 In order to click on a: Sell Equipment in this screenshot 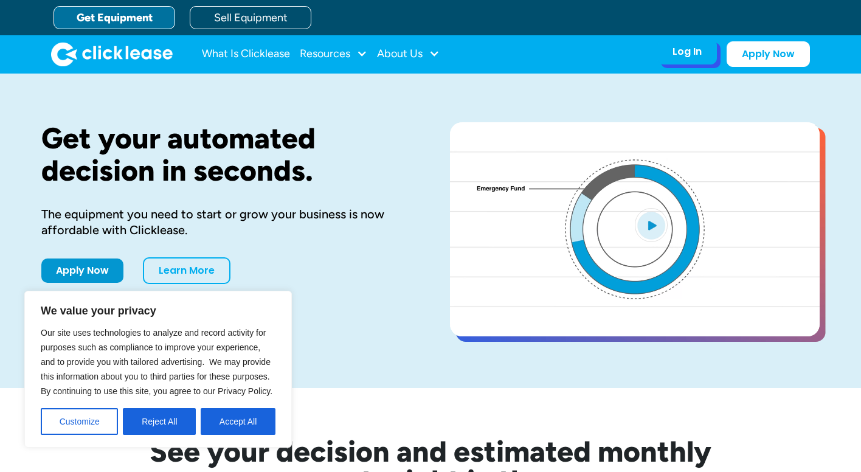, I will do `click(251, 18)`.